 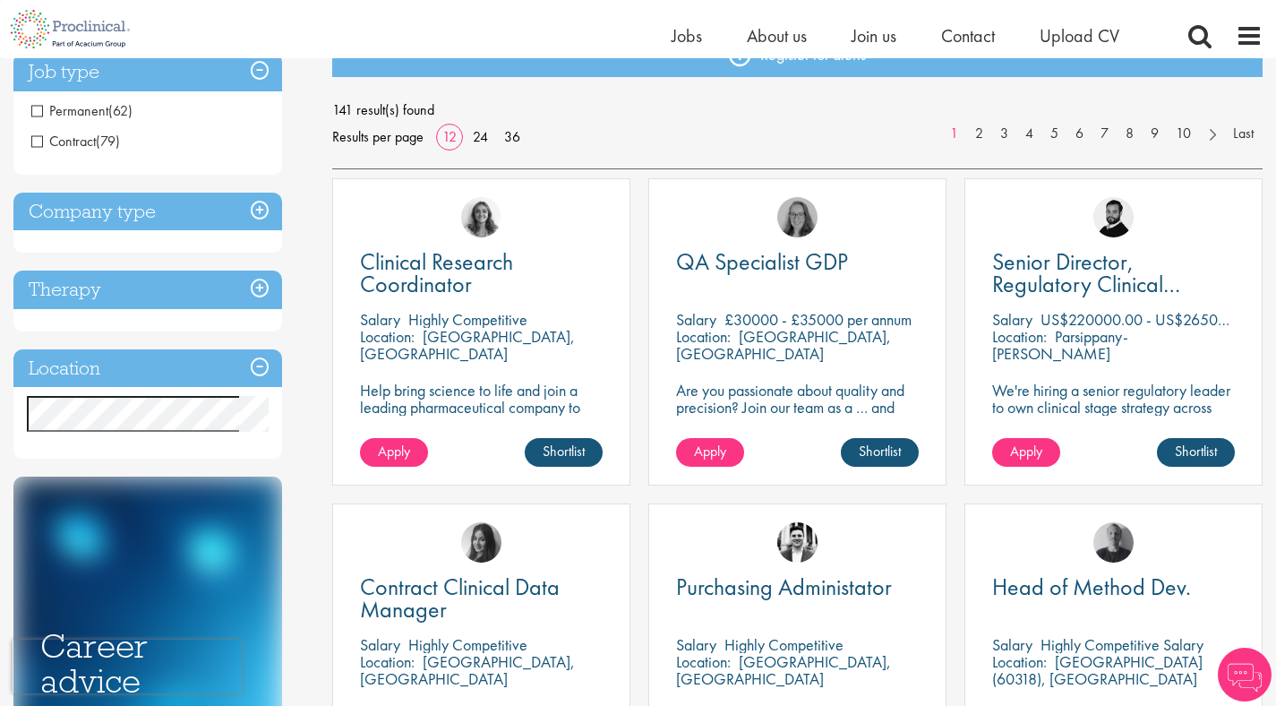 I want to click on img: Heidi Hennigan, so click(x=481, y=542).